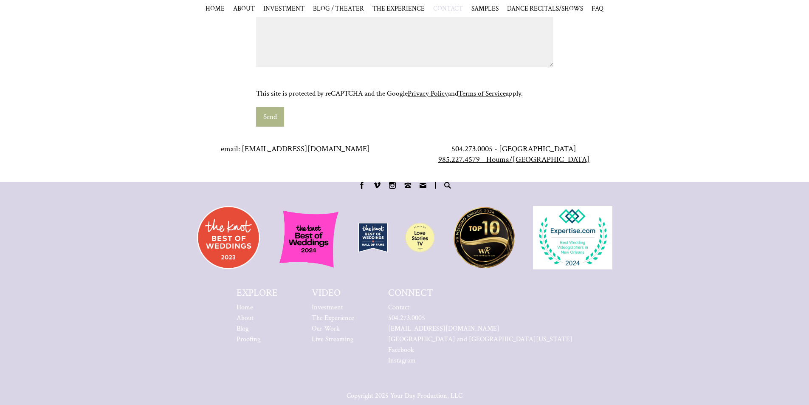 This screenshot has width=809, height=405. Describe the element at coordinates (284, 8) in the screenshot. I see `span: INVESTMENT` at that location.